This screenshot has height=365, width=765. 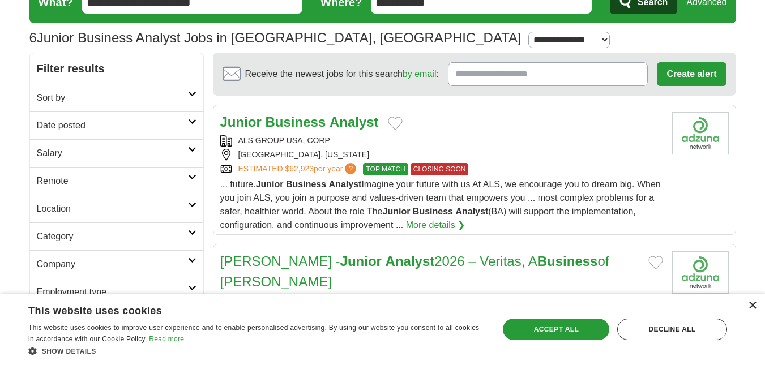 I want to click on a: Date posted, so click(x=117, y=125).